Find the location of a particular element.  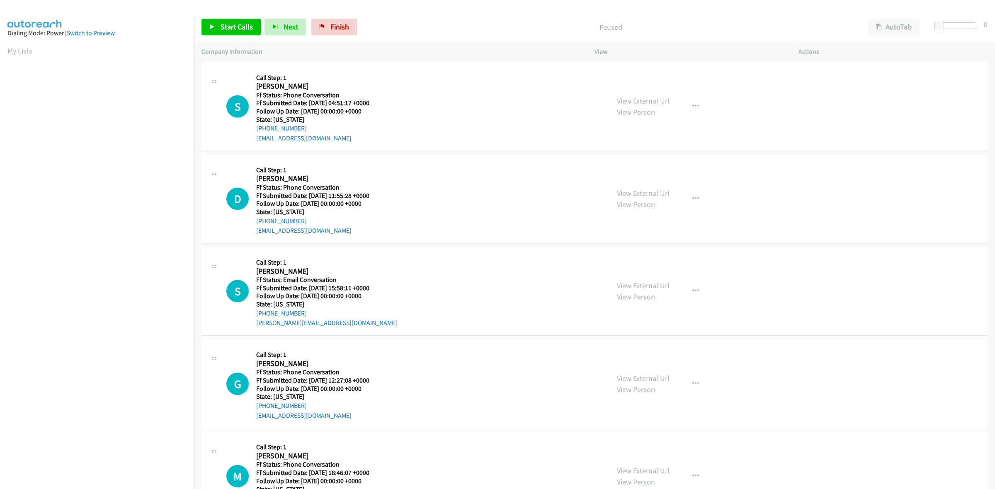

p: Actions is located at coordinates (893, 52).